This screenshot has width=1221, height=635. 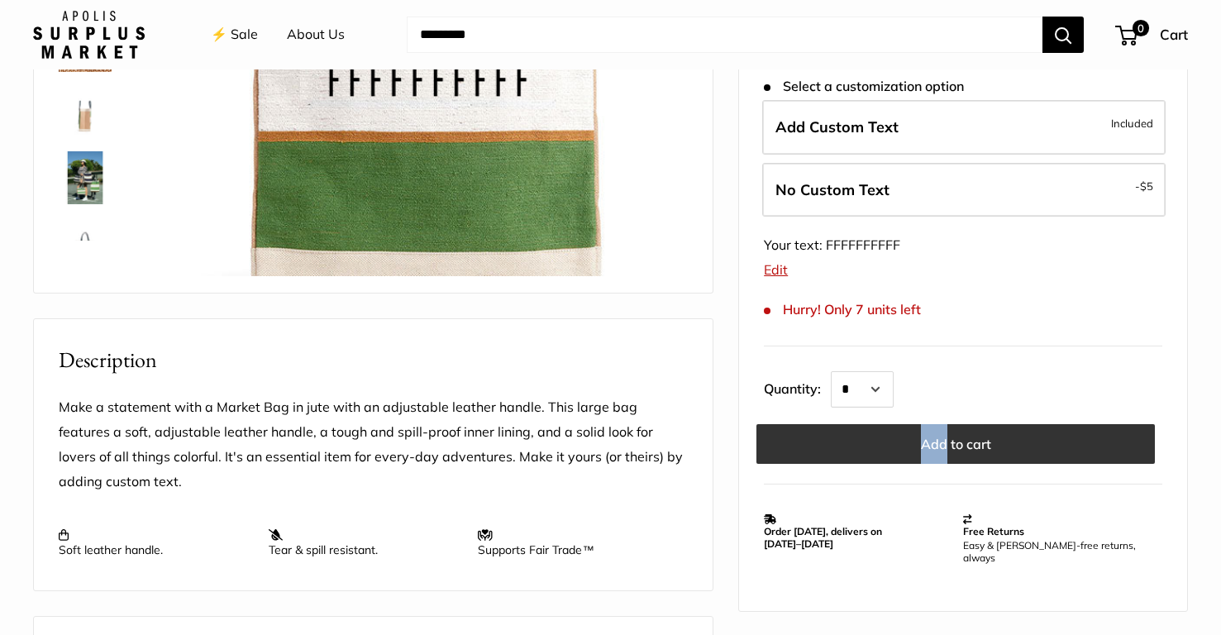 I want to click on a: About Us, so click(x=316, y=35).